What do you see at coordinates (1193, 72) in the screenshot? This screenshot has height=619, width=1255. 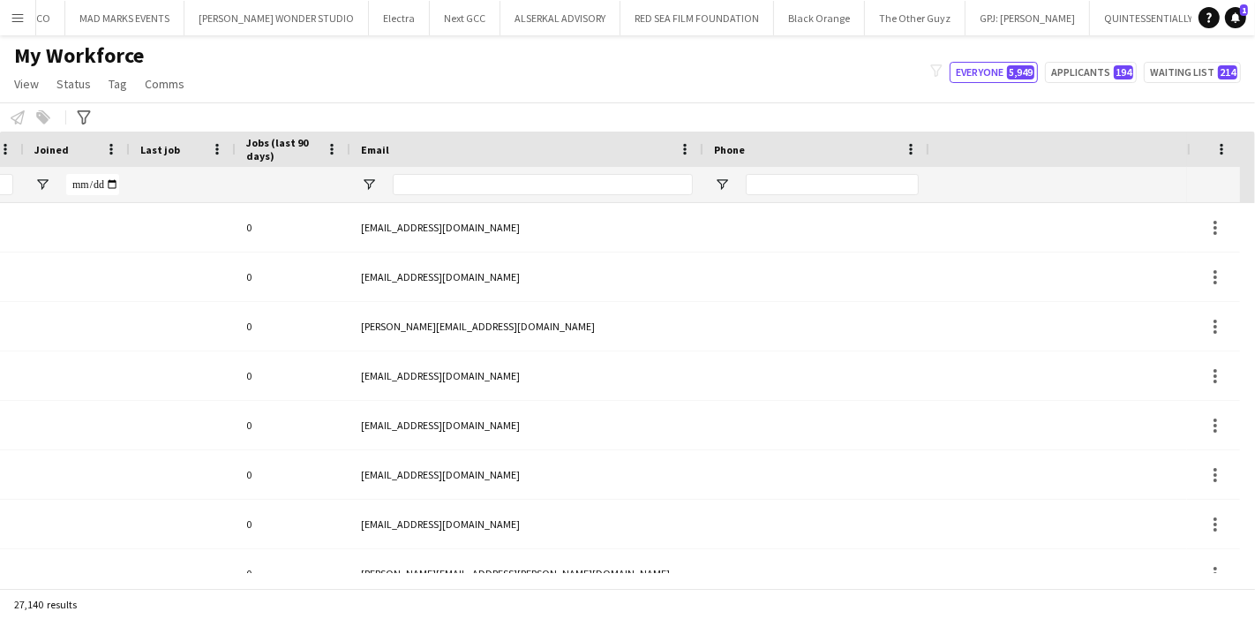 I see `button: Waiting list214` at bounding box center [1193, 72].